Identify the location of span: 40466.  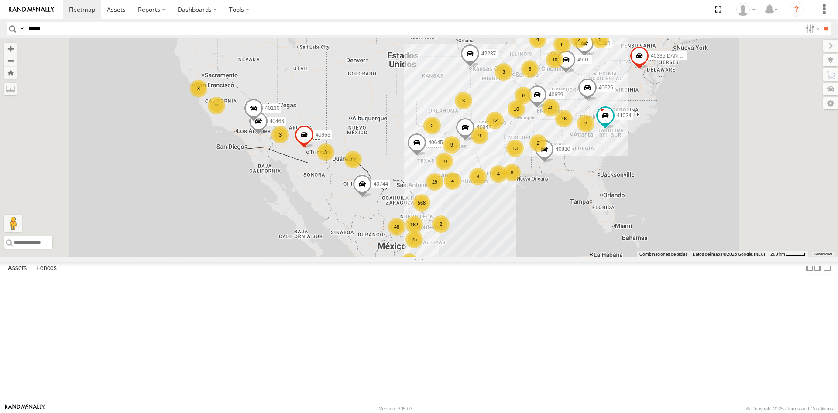
(277, 122).